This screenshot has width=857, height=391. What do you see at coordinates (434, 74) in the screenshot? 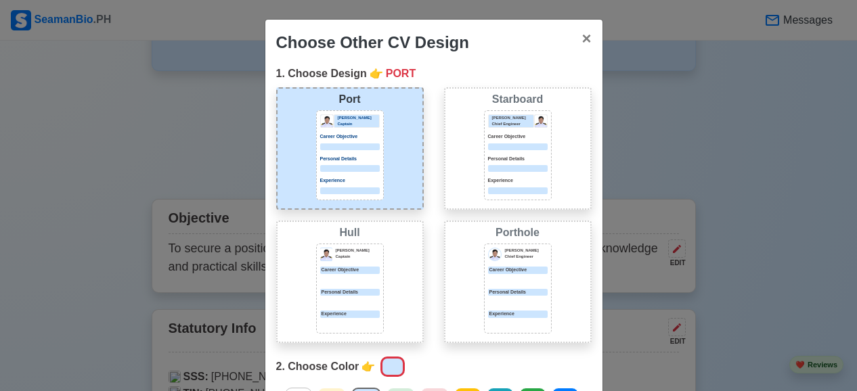
I see `div: 1. Choose Design` at bounding box center [434, 74].